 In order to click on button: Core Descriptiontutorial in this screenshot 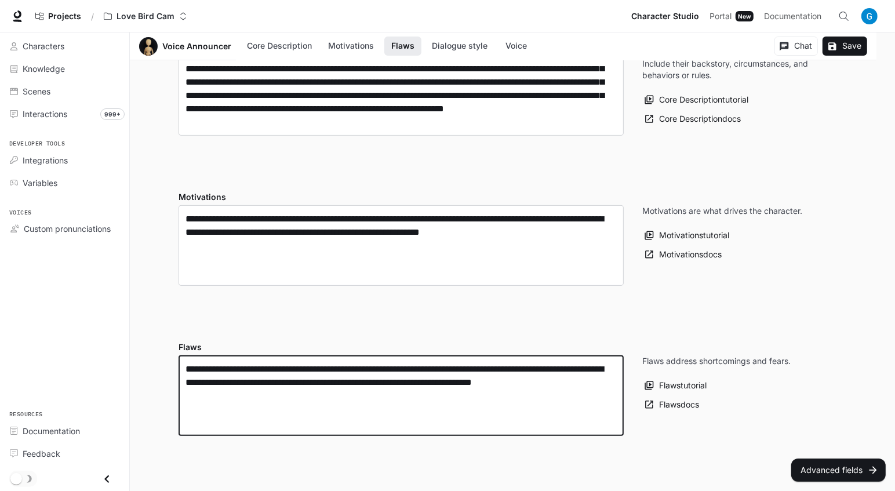, I will do `click(697, 100)`.